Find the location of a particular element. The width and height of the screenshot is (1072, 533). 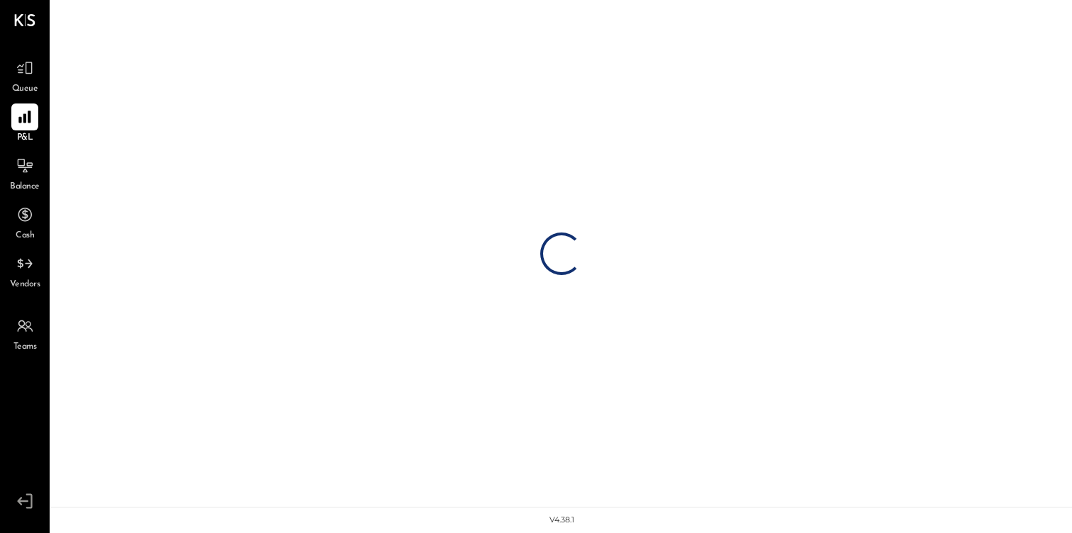

div: v 4.38.1 is located at coordinates (561, 520).